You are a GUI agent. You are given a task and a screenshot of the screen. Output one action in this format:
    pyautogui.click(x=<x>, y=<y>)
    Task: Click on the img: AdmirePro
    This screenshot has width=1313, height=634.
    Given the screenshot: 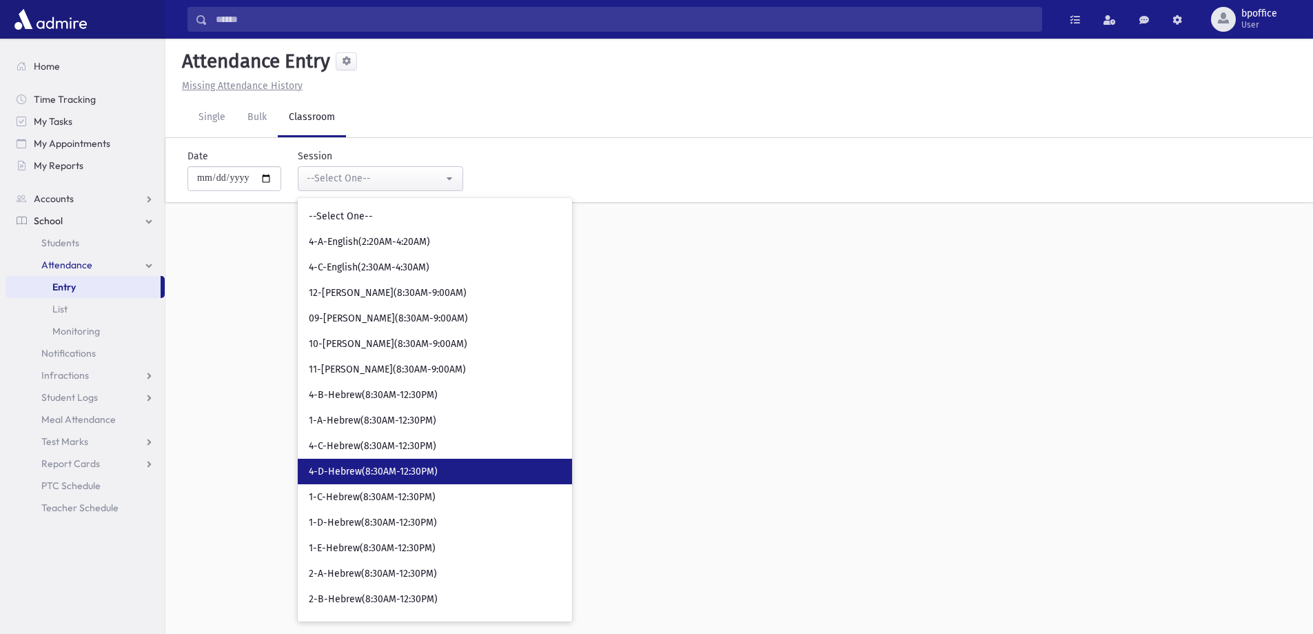 What is the action you would take?
    pyautogui.click(x=50, y=19)
    